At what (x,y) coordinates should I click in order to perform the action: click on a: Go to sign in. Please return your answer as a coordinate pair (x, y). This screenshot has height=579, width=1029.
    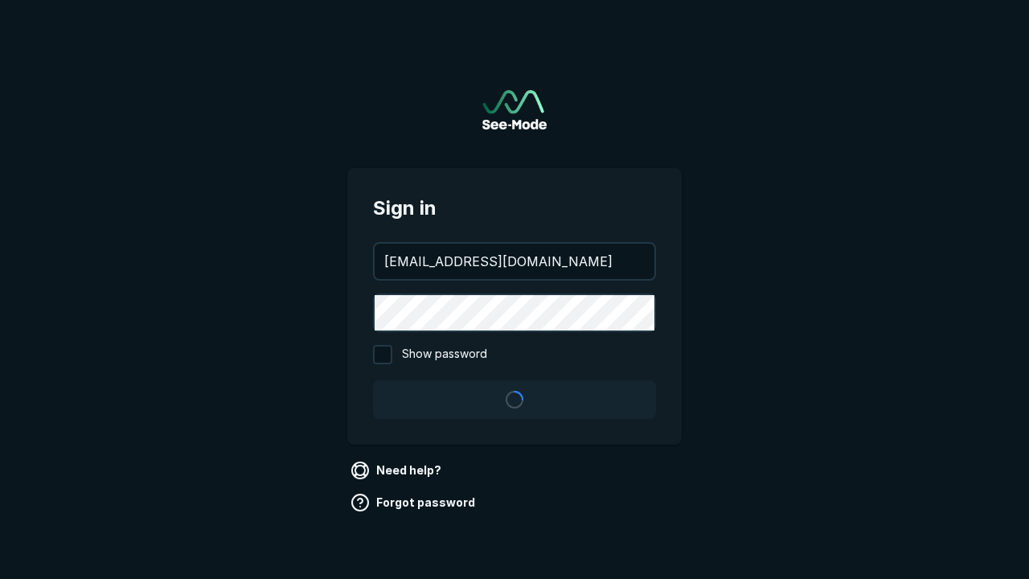
    Looking at the image, I should click on (515, 109).